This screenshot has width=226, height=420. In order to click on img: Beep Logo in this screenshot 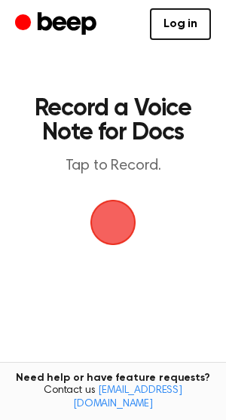, I will do `click(113, 222)`.